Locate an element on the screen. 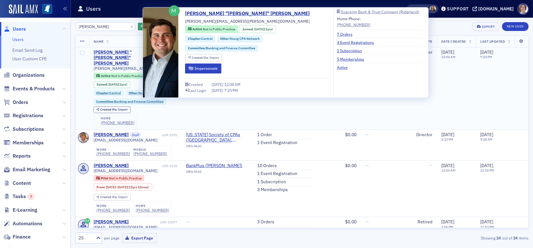 The height and width of the screenshot is (248, 533). a: 5 Memberships is located at coordinates (353, 59).